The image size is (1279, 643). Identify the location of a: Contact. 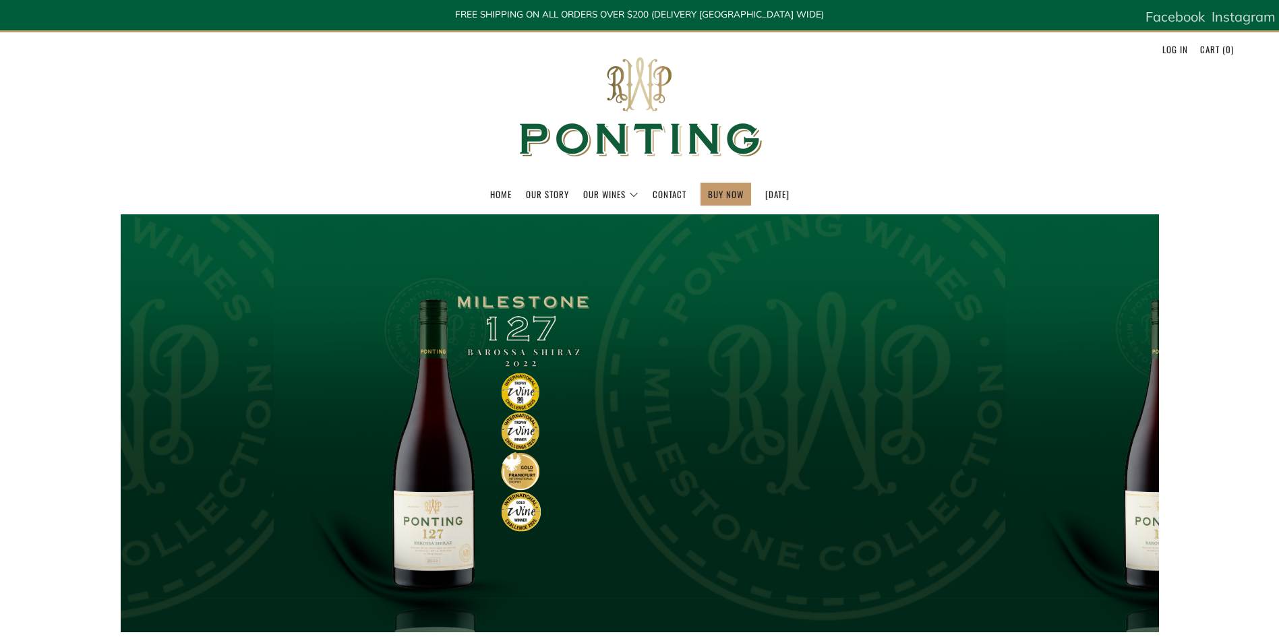
(670, 194).